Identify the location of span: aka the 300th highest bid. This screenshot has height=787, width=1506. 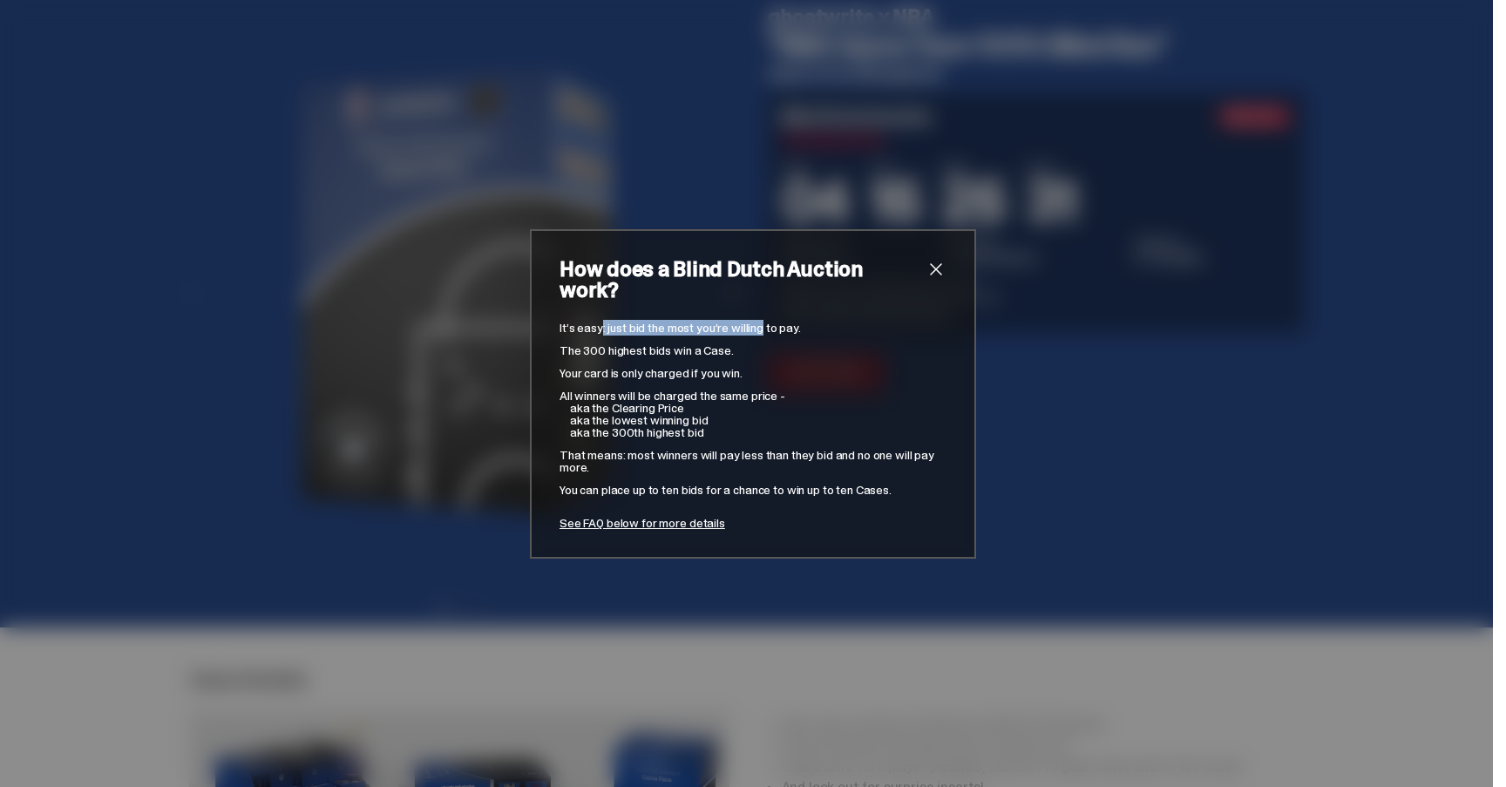
(637, 432).